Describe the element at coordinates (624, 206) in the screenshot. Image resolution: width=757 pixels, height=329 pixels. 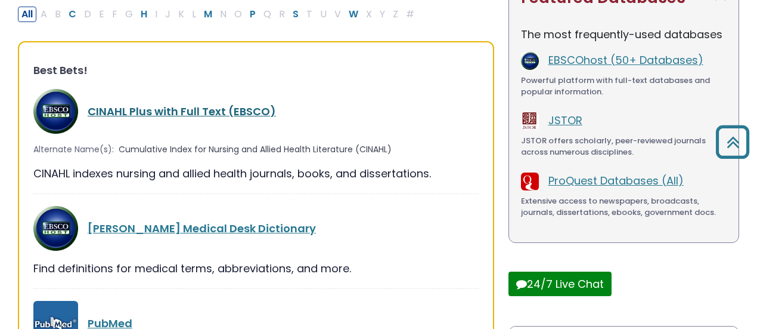
I see `div: Extensive access to newspapers, broadcasts, journals, dissertations, ebooks, government docs.` at that location.